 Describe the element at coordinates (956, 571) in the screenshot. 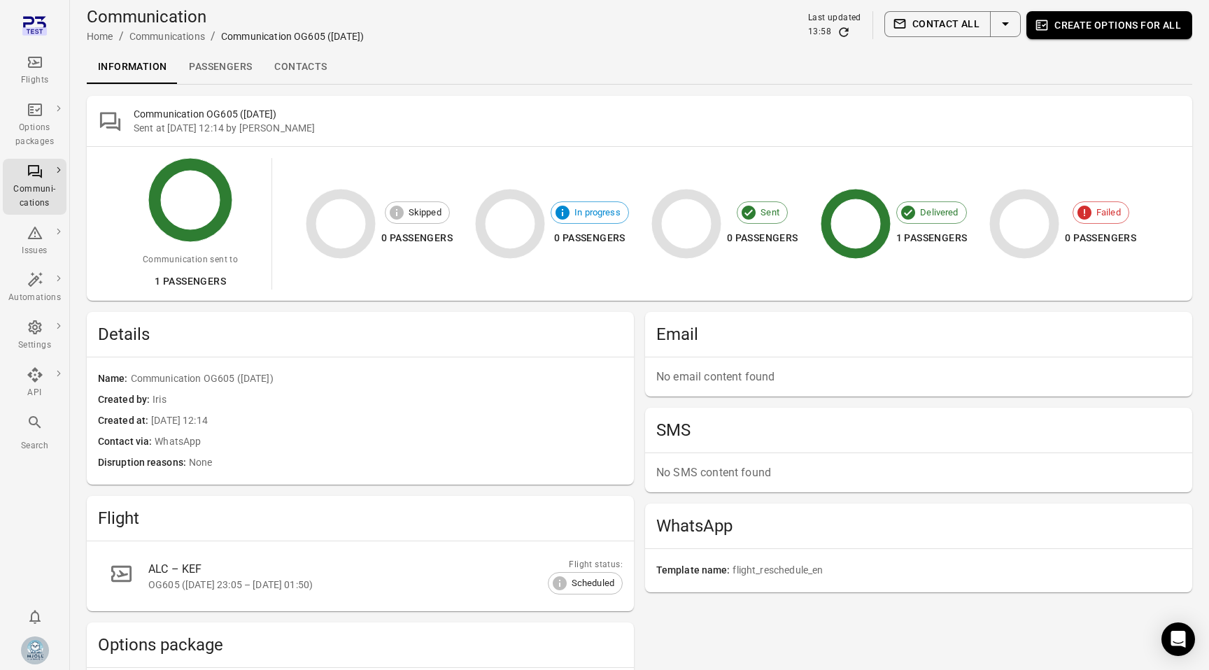

I see `span: flight_reschedule_en` at that location.